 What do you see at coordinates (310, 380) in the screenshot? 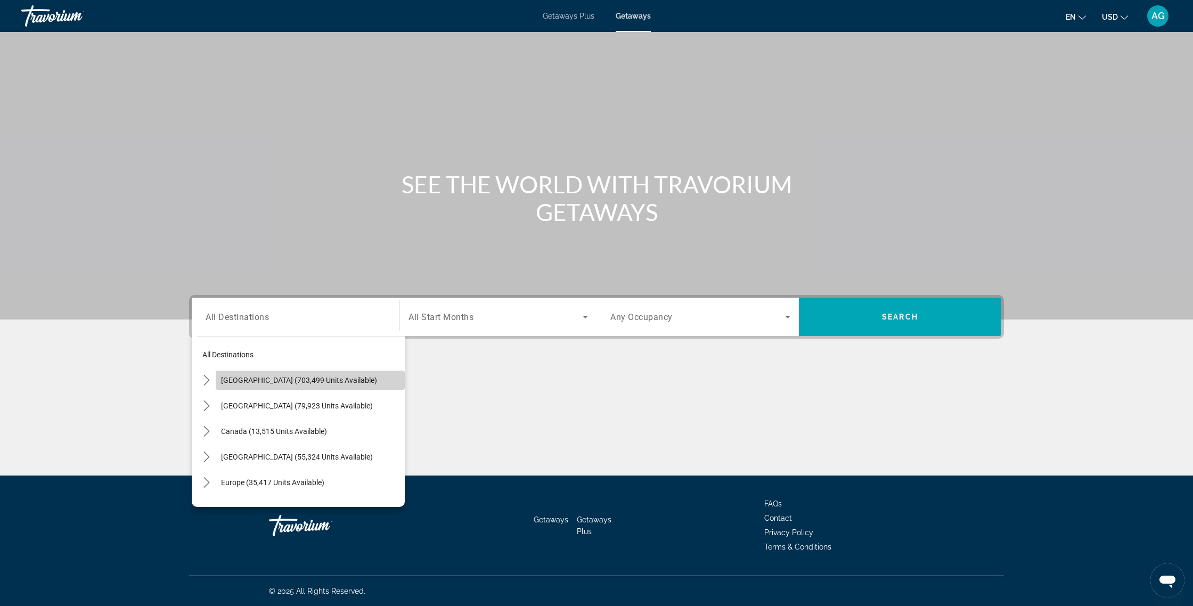
I see `button: Select destination: United States (703,499 units available)` at bounding box center [310, 380].